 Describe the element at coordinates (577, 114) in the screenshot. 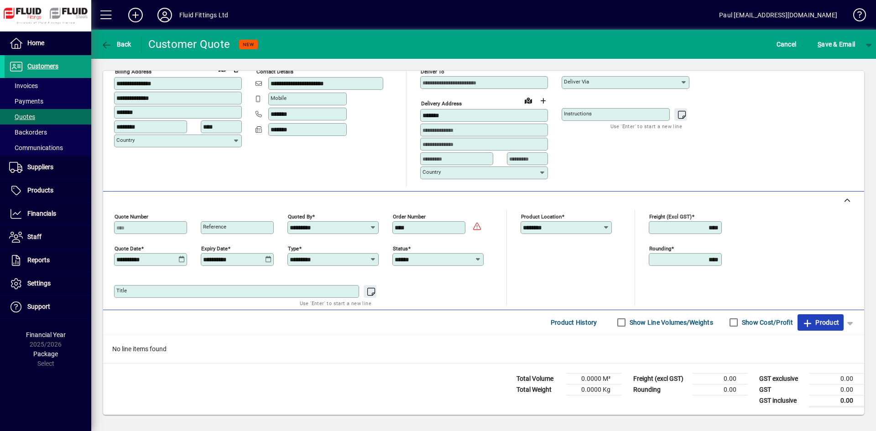

I see `mat-label: Instructions` at that location.